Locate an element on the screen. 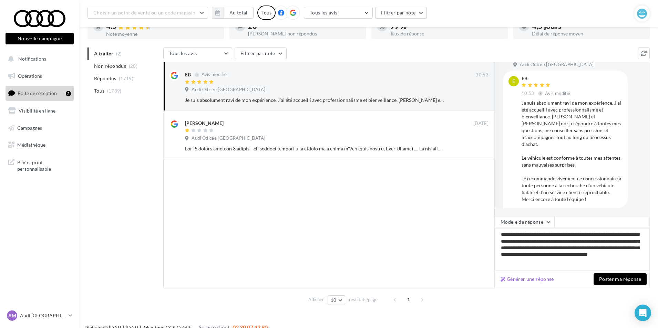 This screenshot has height=328, width=658. span: PLV et print personnalisable is located at coordinates (44, 165).